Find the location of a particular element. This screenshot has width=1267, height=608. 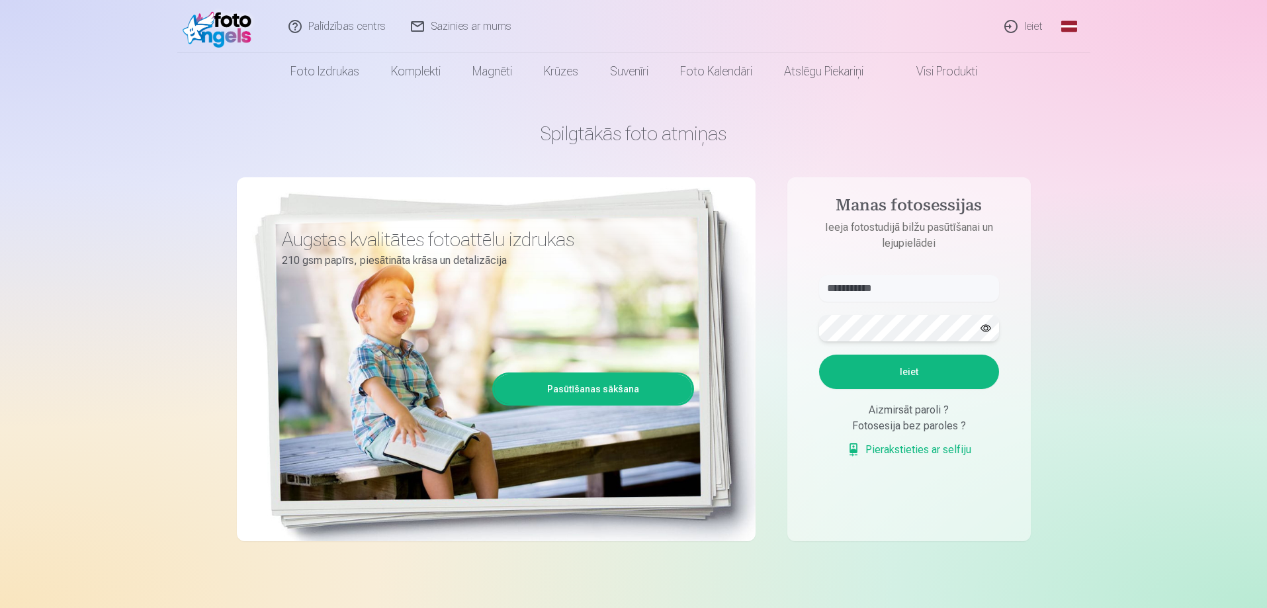

a: Komplekti is located at coordinates (415, 71).